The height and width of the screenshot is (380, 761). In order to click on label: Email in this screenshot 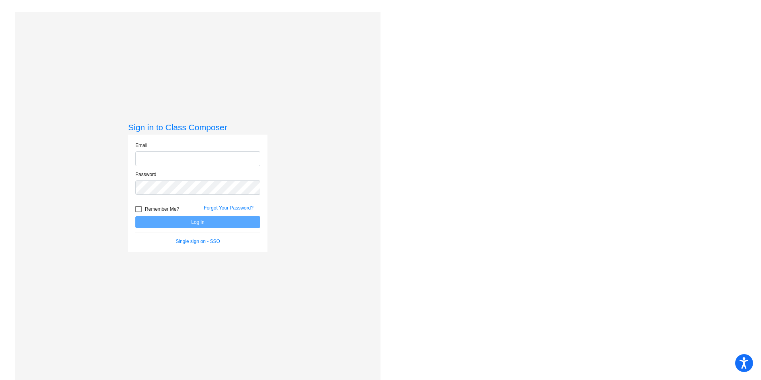, I will do `click(141, 145)`.